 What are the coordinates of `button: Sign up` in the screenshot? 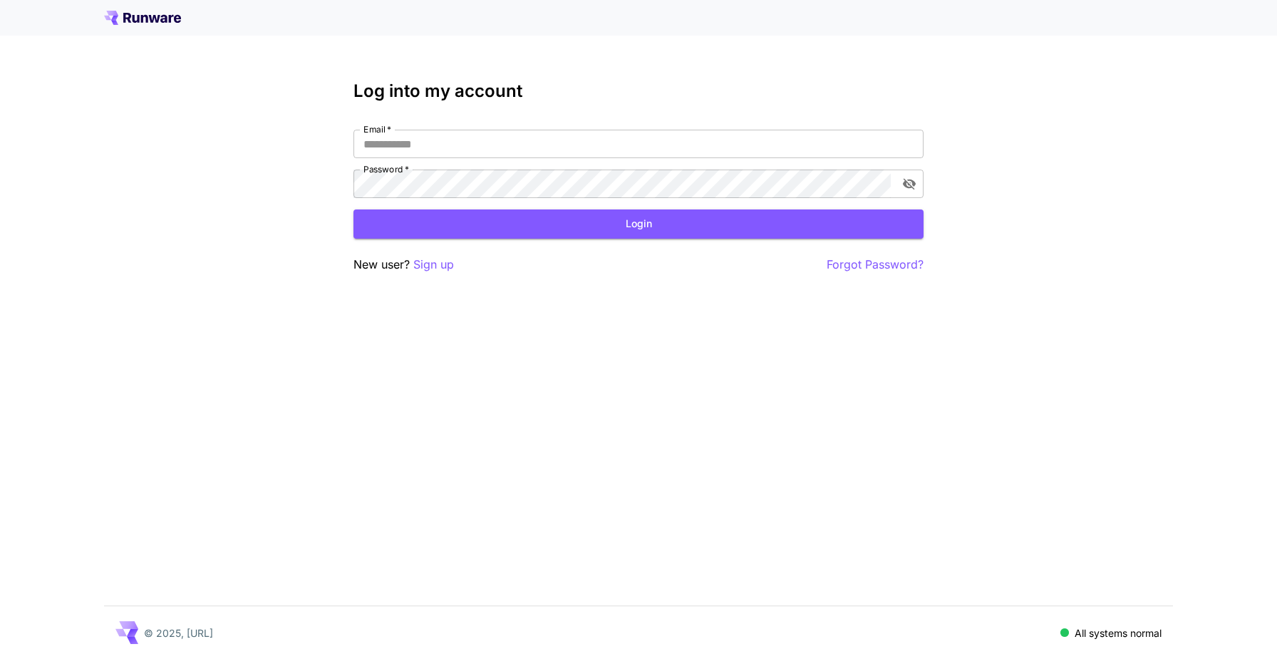 It's located at (433, 264).